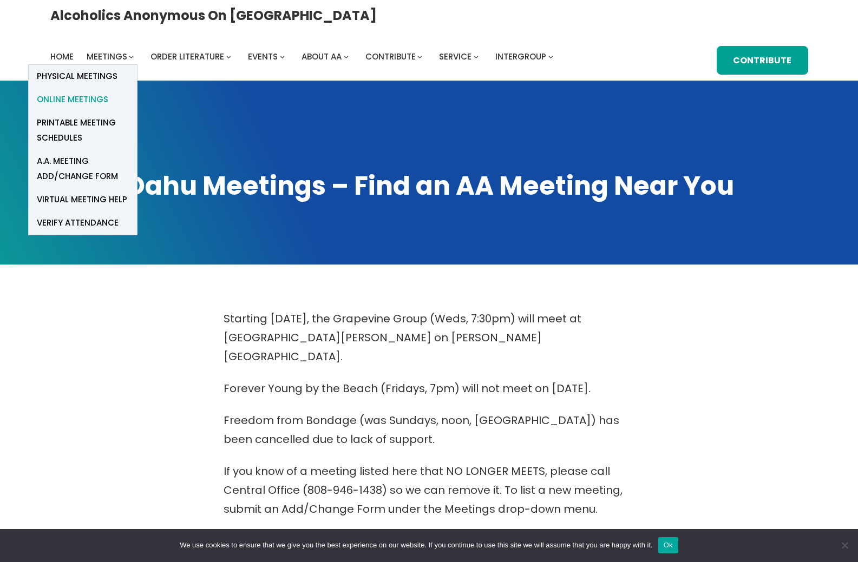 The image size is (858, 562). Describe the element at coordinates (390, 56) in the screenshot. I see `span: Contribute` at that location.